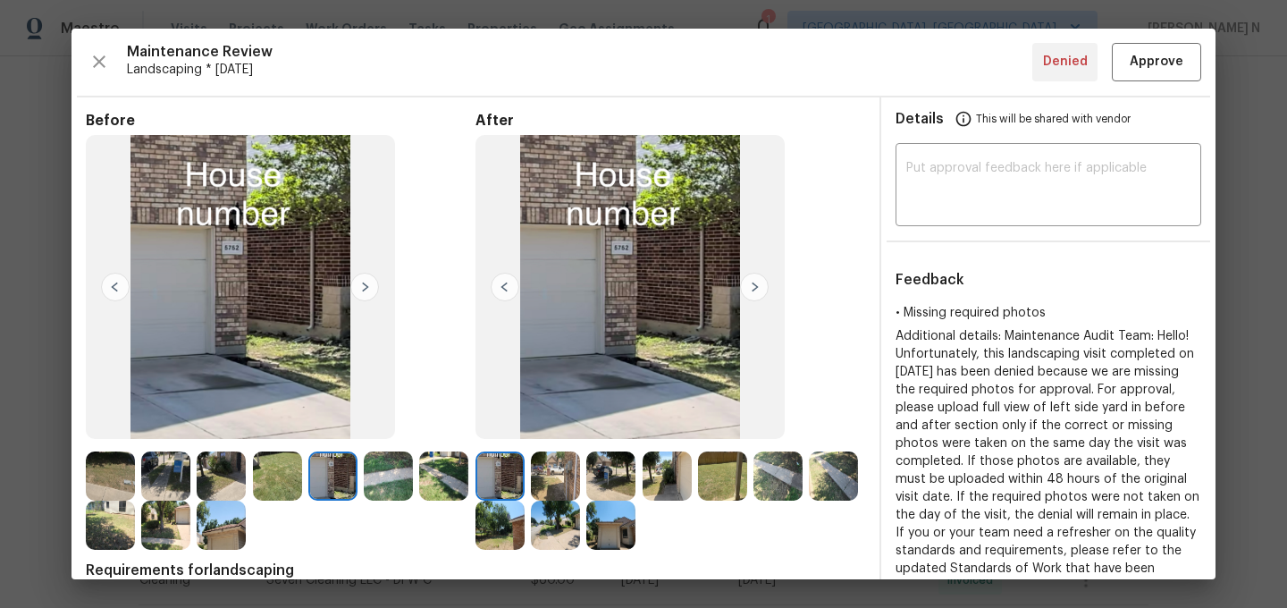  Describe the element at coordinates (281, 121) in the screenshot. I see `span: Before` at that location.